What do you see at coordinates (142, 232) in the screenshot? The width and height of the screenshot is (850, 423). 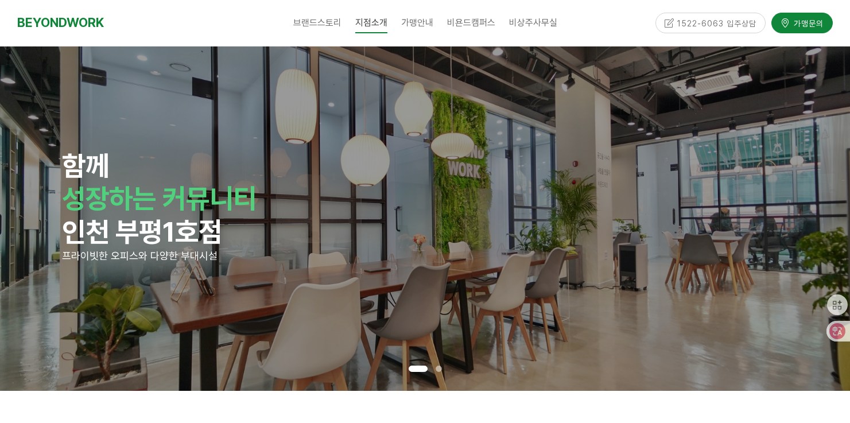 I see `strong: 인천 부평1호점` at bounding box center [142, 232].